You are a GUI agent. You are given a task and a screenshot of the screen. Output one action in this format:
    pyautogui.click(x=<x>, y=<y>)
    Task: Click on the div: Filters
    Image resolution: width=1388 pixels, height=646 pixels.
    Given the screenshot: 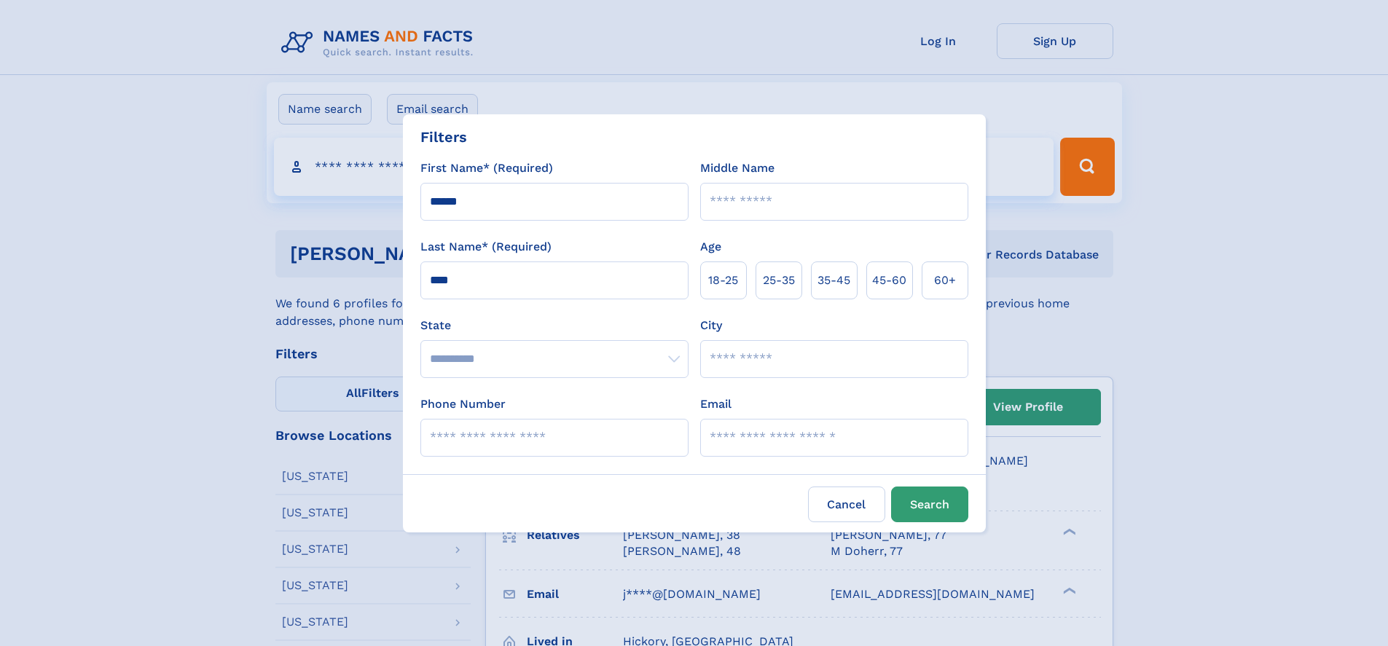 What is the action you would take?
    pyautogui.click(x=444, y=137)
    